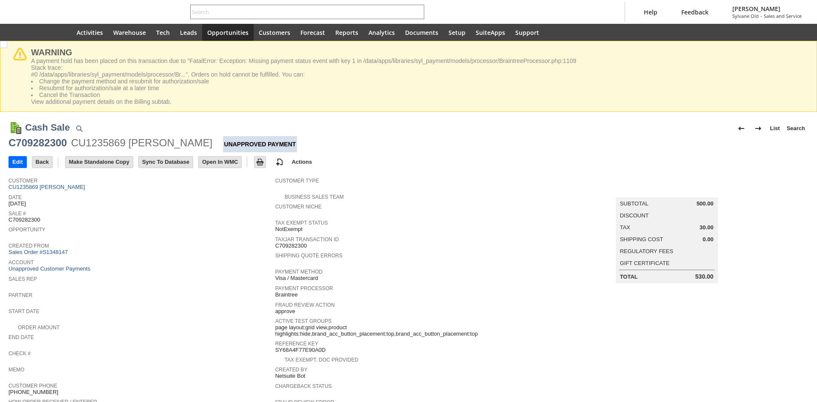 The height and width of the screenshot is (402, 817). Describe the element at coordinates (321, 360) in the screenshot. I see `a: Tax Exempt. Doc Provided` at that location.